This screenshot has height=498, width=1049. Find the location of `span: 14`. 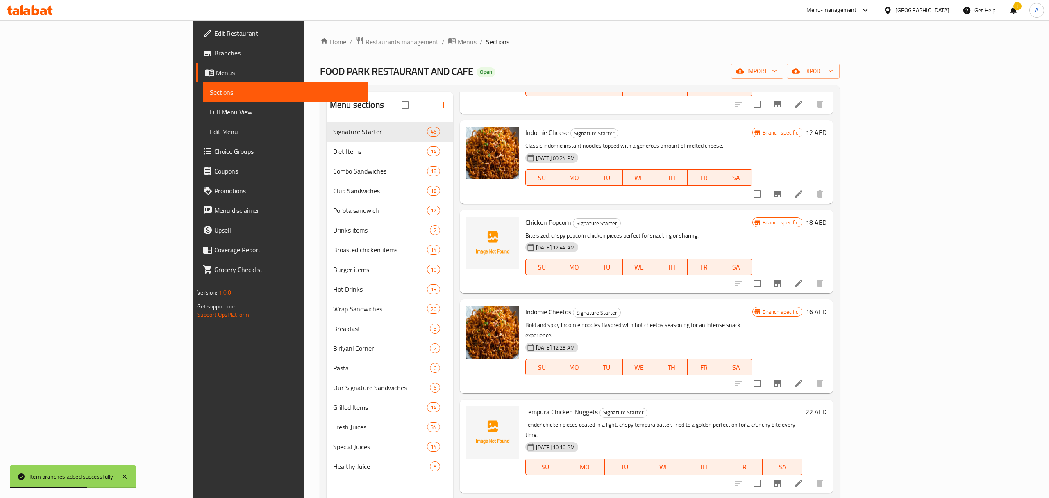

span: 14 is located at coordinates (434, 250).